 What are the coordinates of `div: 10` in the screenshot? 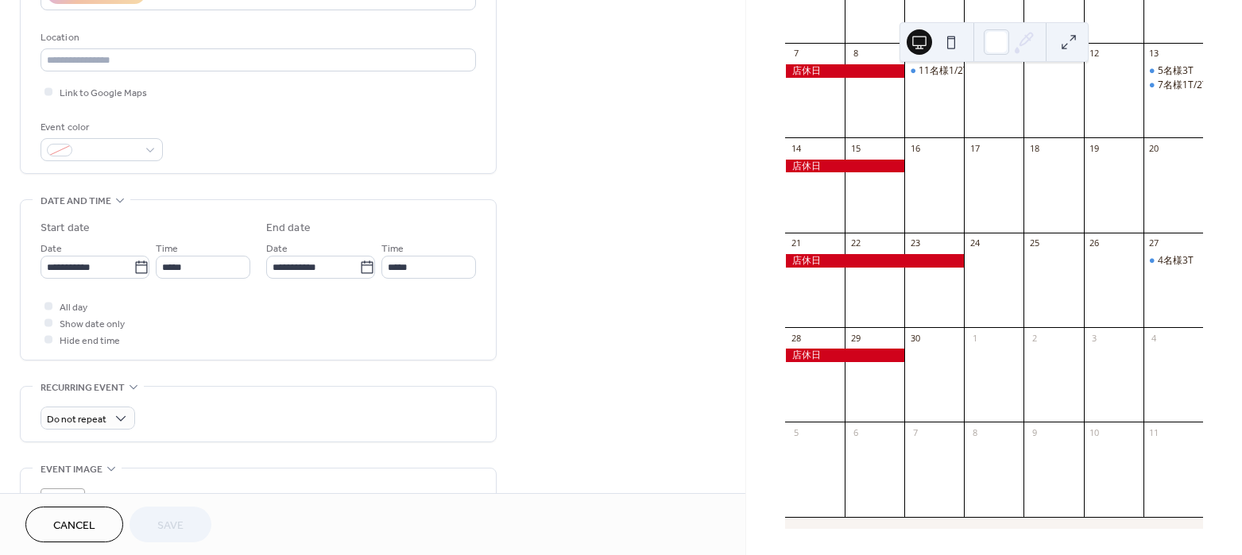 It's located at (1094, 432).